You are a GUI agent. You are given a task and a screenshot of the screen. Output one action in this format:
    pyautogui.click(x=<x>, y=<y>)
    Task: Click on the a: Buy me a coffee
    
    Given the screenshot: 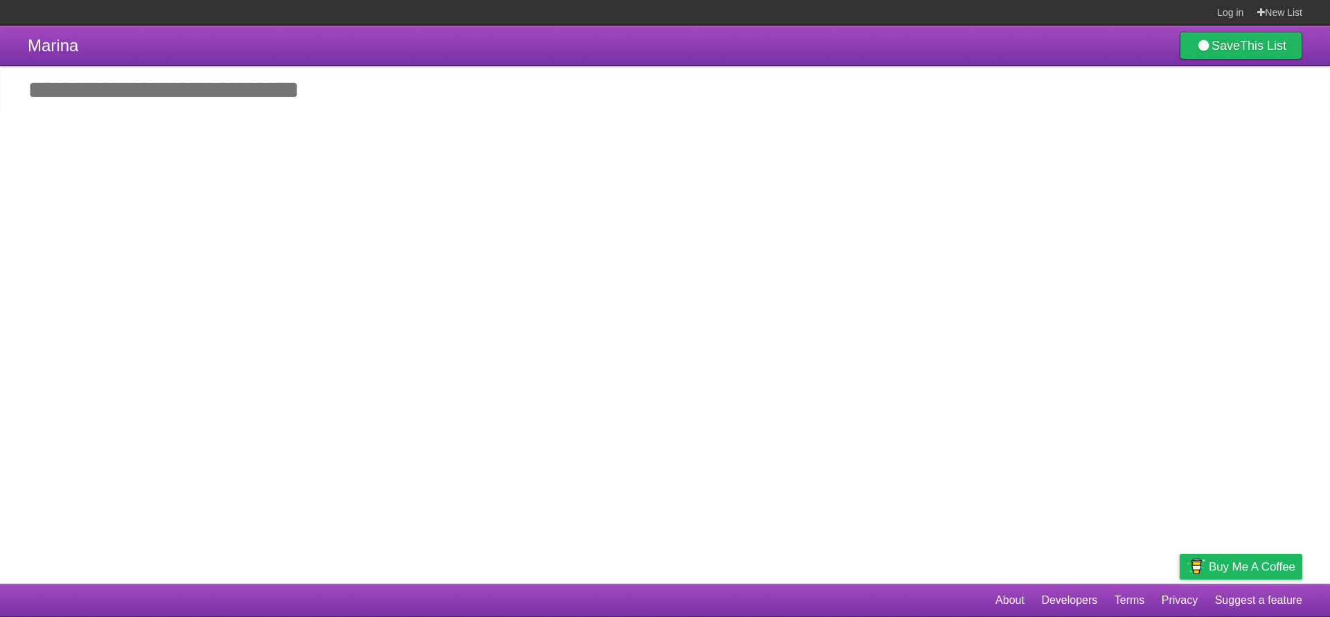 What is the action you would take?
    pyautogui.click(x=1240, y=567)
    